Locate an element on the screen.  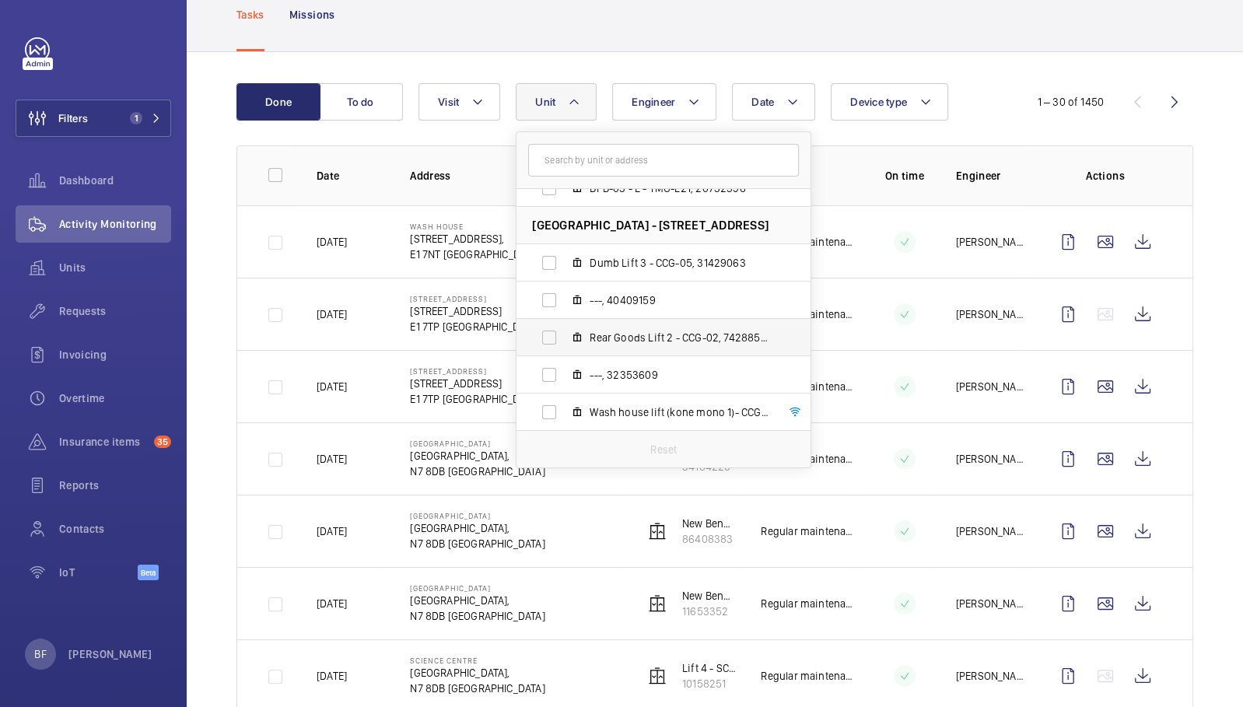
button: Visit is located at coordinates (459, 102).